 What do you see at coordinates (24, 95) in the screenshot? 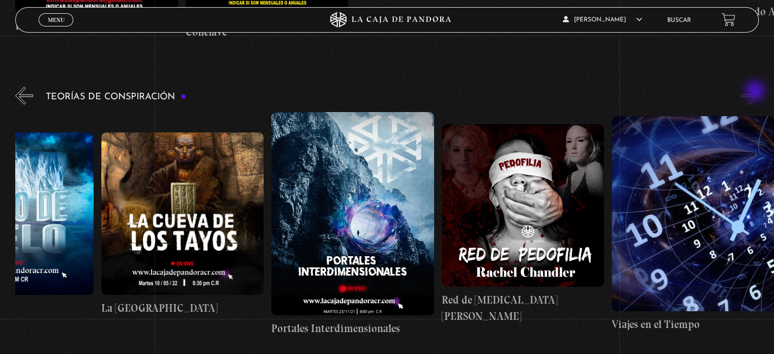
I see `button: Previous` at bounding box center [24, 95].